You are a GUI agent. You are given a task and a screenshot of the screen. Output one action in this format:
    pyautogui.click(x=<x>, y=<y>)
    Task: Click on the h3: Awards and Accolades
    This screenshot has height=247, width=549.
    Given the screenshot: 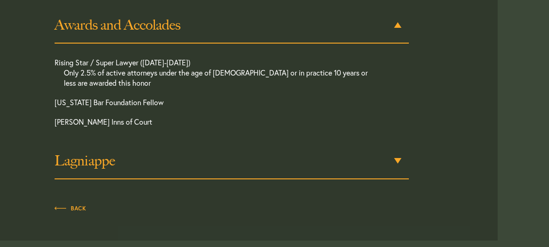 What is the action you would take?
    pyautogui.click(x=231, y=25)
    